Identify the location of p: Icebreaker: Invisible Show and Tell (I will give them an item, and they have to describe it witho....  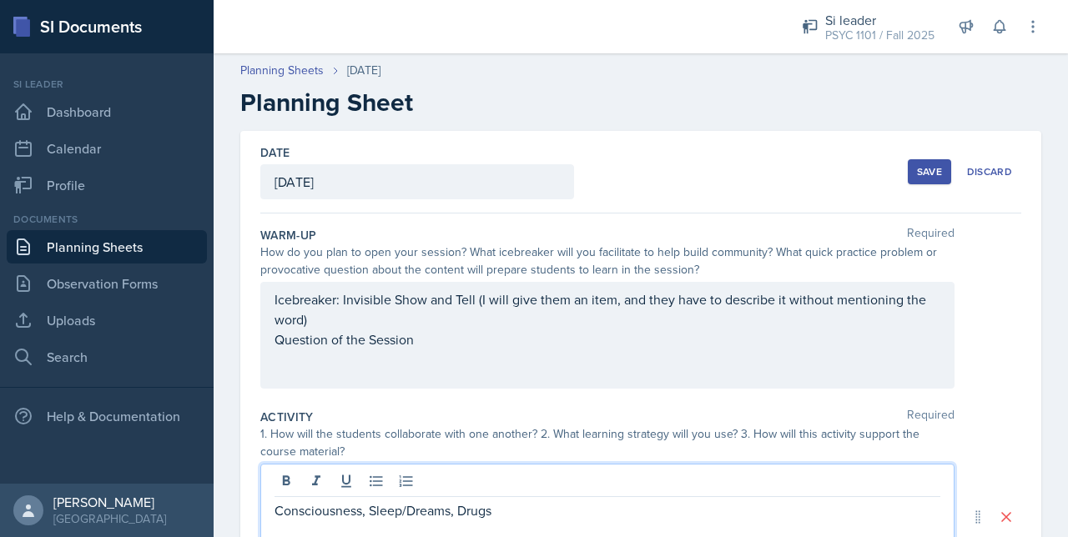
(607, 310).